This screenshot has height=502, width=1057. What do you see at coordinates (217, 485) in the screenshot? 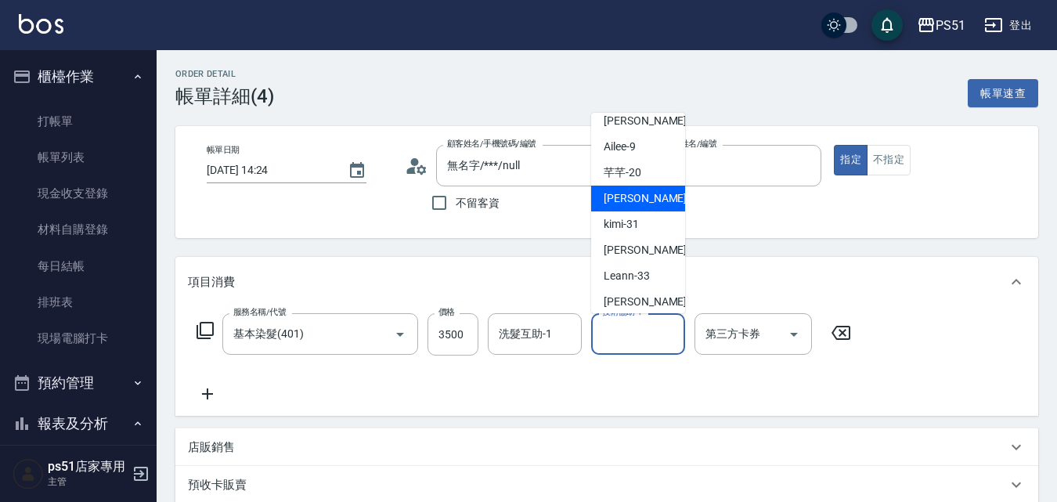
I see `p: 預收卡販賣` at bounding box center [217, 485].